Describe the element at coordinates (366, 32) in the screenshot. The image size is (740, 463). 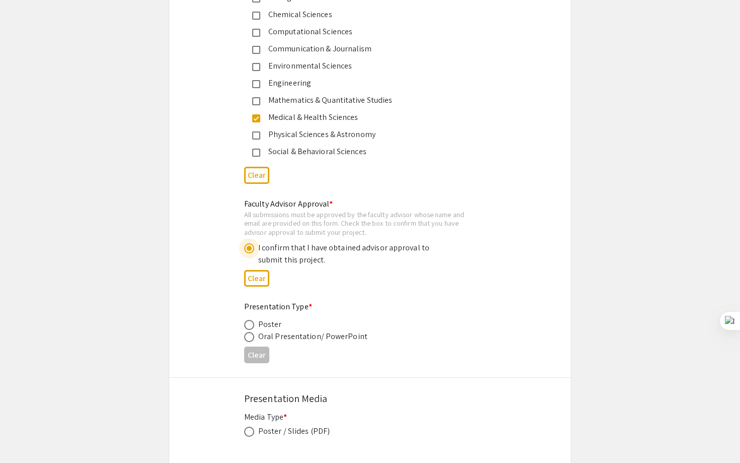
I see `div: Computational Sciences` at that location.